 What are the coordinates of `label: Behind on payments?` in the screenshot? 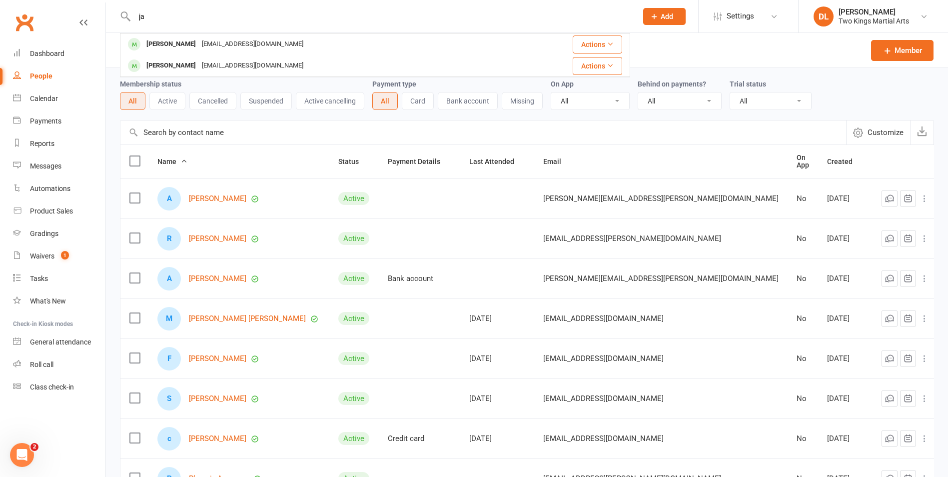 It's located at (672, 84).